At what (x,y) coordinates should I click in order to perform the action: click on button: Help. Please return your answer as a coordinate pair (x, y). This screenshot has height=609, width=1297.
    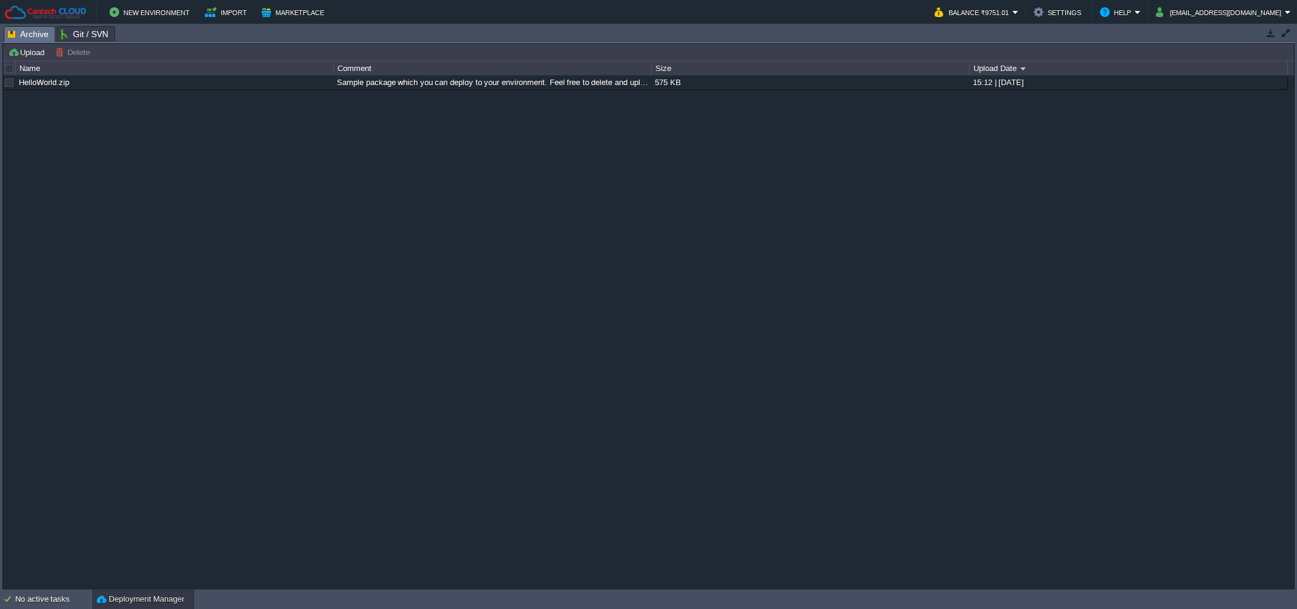
    Looking at the image, I should click on (1117, 12).